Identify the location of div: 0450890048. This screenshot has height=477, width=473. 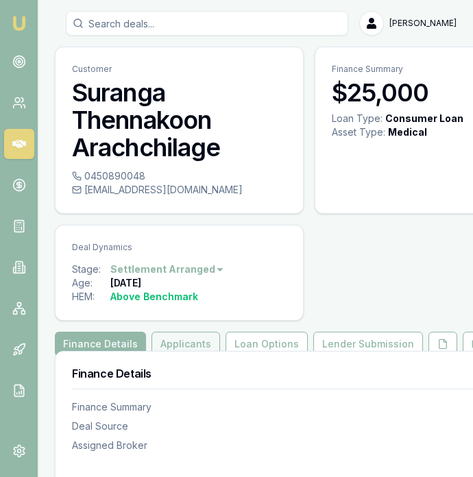
(179, 176).